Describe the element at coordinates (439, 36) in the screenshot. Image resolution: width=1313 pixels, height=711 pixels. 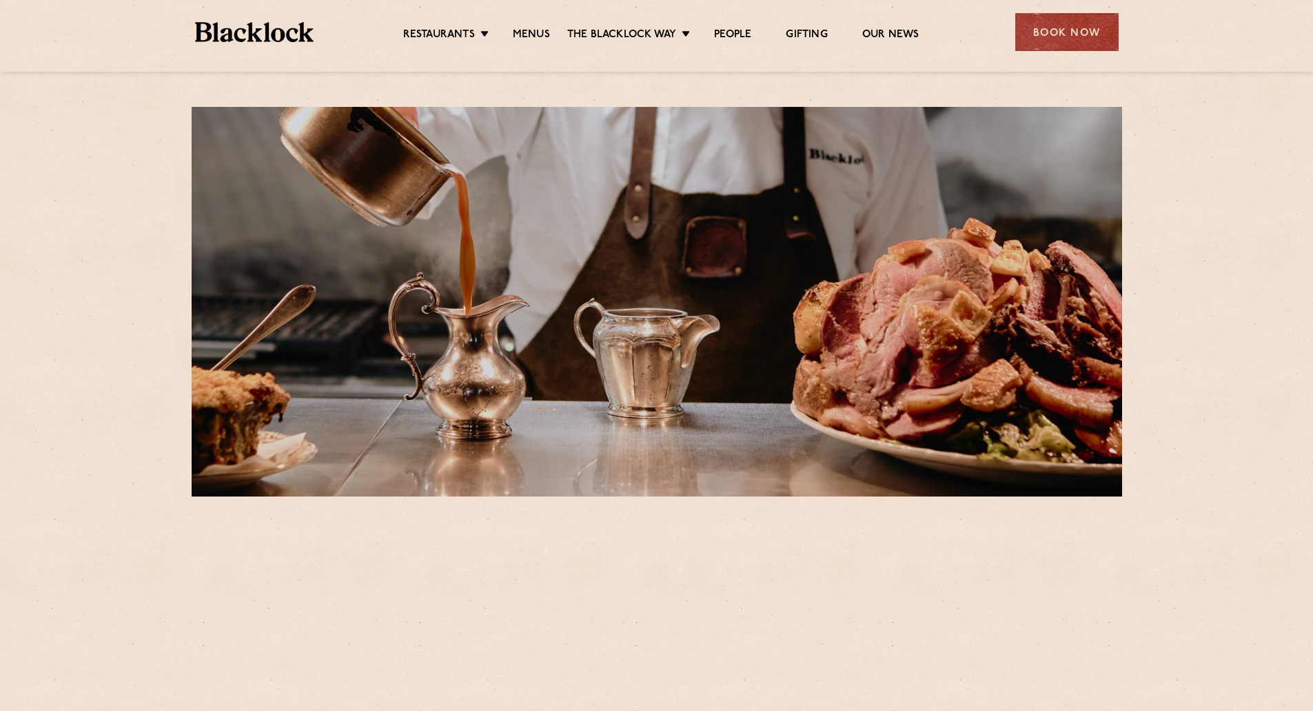
I see `a: Restaurants` at that location.